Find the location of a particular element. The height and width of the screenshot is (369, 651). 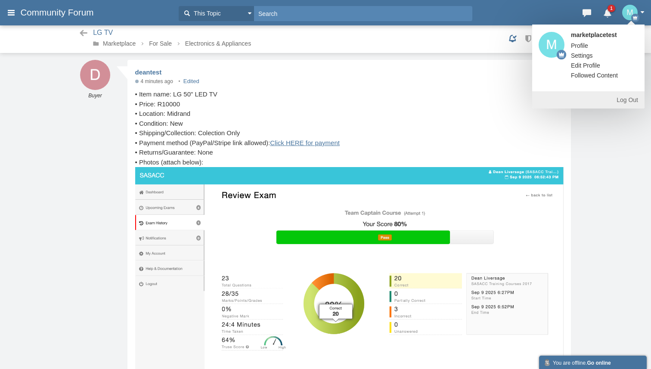

a: Electronics & Appliances is located at coordinates (218, 43).